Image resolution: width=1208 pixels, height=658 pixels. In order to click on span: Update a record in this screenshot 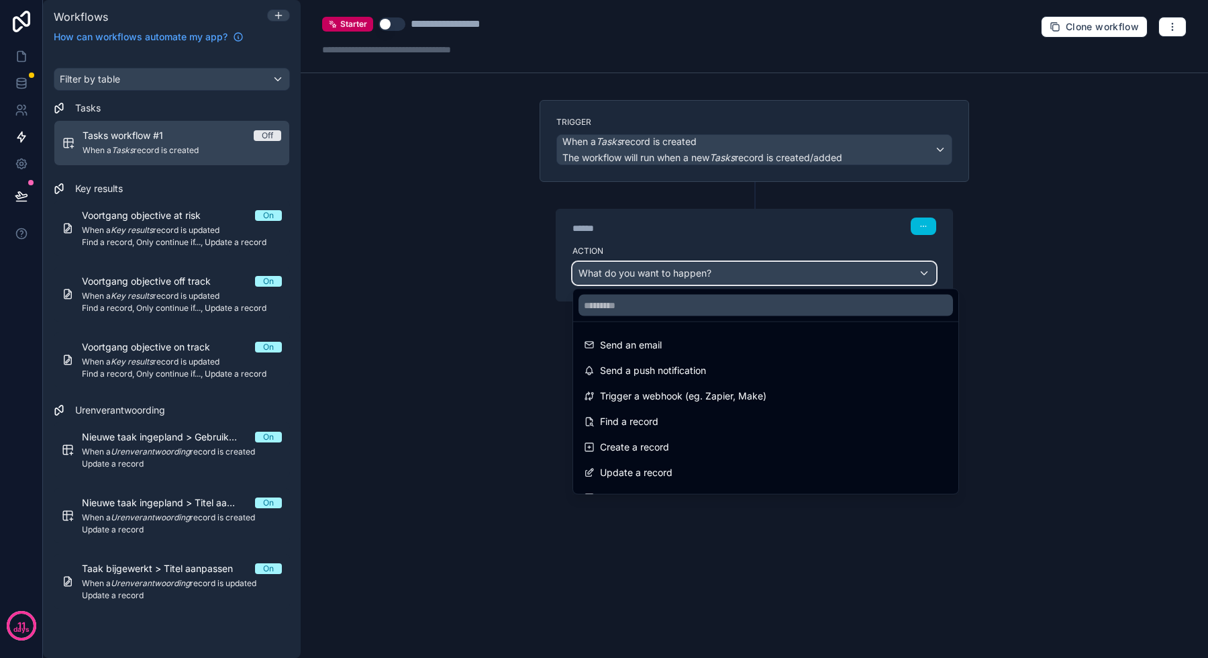, I will do `click(636, 472)`.